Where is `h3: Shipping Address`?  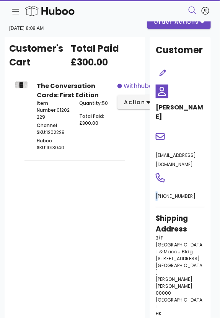
h3: Shipping Address is located at coordinates (180, 224).